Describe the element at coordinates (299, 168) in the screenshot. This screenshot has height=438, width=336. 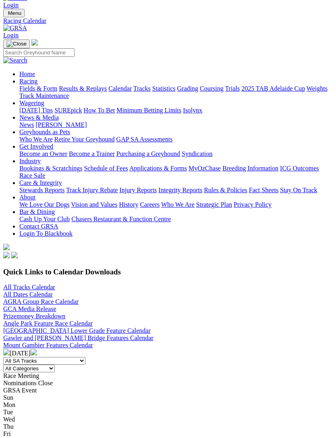
I see `a: ICG Outcomes` at that location.